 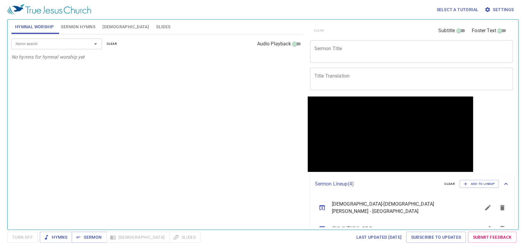 What do you see at coordinates (48, 57) in the screenshot?
I see `i: No hymns for hymnal worship yet` at bounding box center [48, 57].